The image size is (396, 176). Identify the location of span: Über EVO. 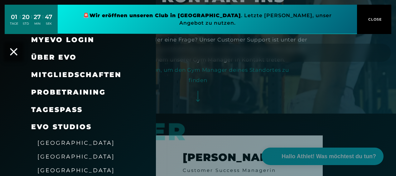
(54, 57).